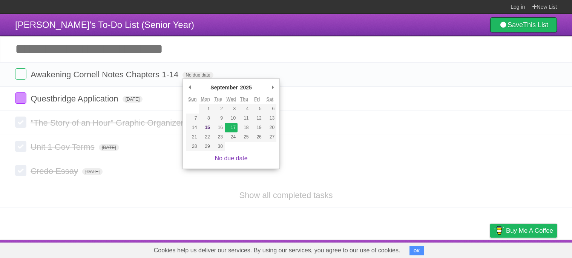 Image resolution: width=572 pixels, height=258 pixels. I want to click on a: Show all completed tasks, so click(286, 195).